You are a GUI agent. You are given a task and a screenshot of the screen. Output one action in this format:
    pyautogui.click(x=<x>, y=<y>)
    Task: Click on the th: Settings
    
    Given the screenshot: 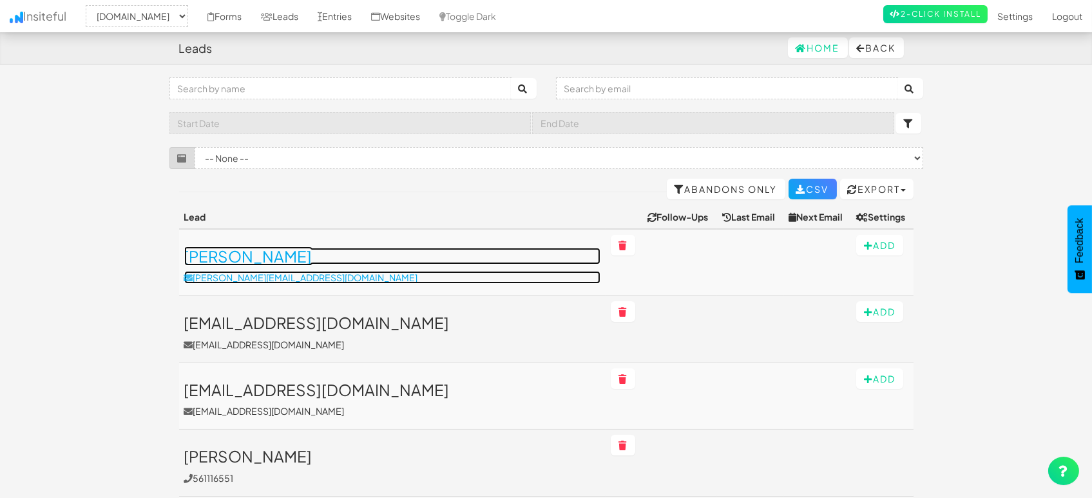 What is the action you would take?
    pyautogui.click(x=882, y=217)
    